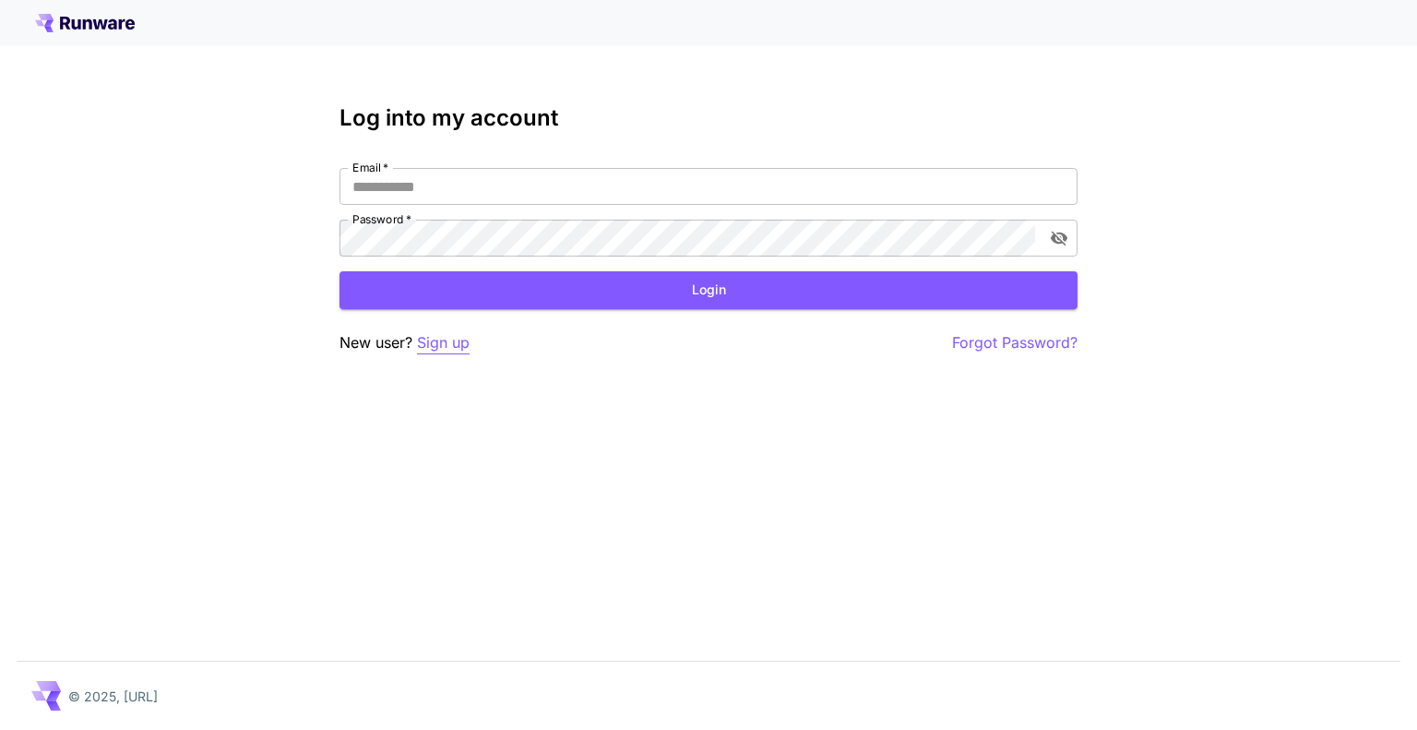 Image resolution: width=1417 pixels, height=730 pixels. What do you see at coordinates (1059, 238) in the screenshot?
I see `button: toggle password visibility` at bounding box center [1059, 238].